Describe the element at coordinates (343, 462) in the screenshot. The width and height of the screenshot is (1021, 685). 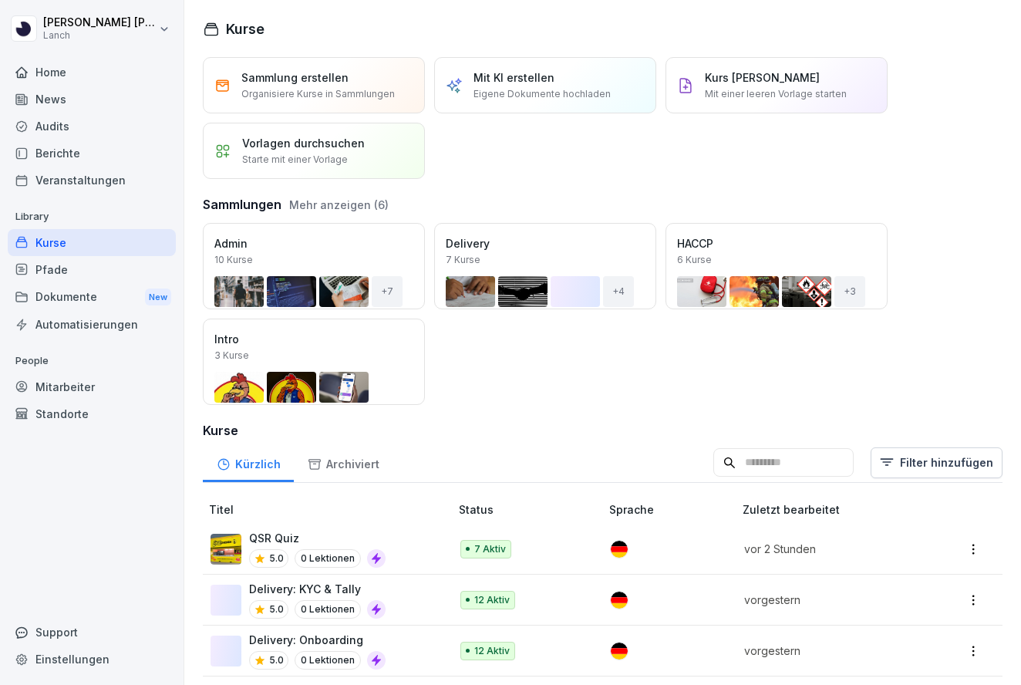
I see `a: Archiviert` at that location.